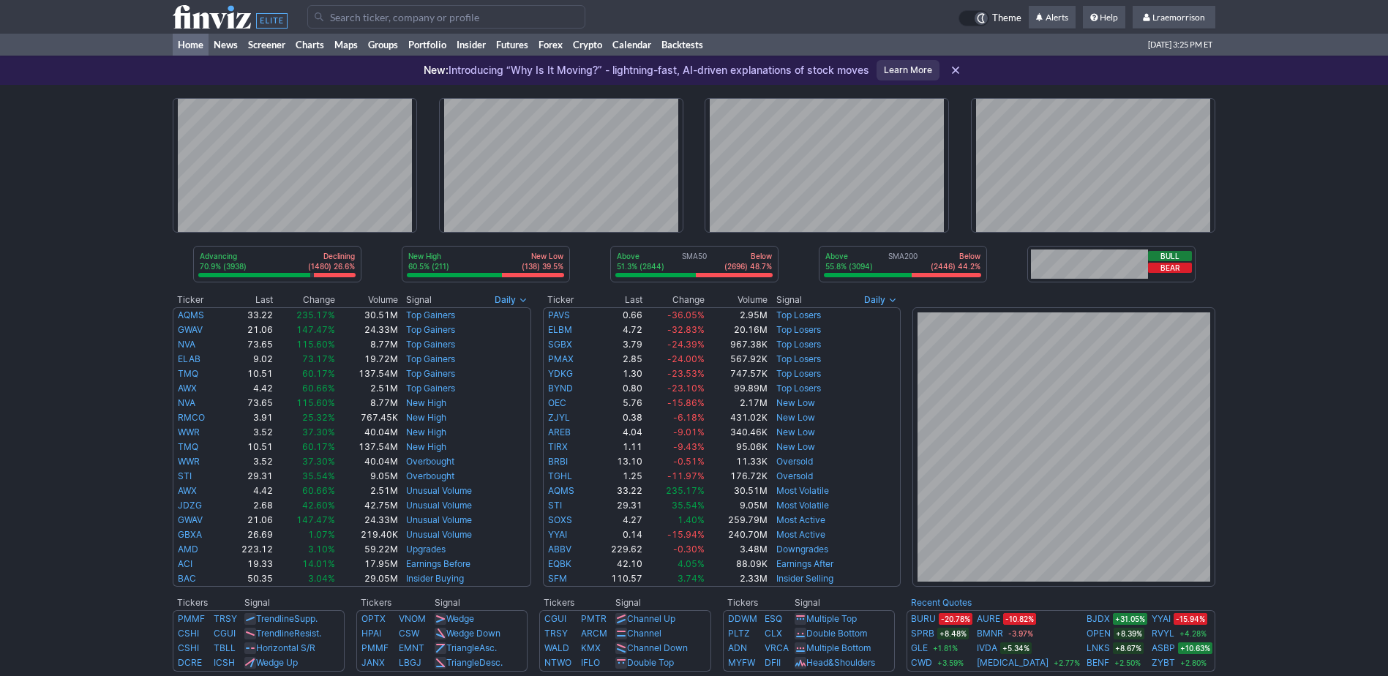 Image resolution: width=1388 pixels, height=676 pixels. I want to click on a: Oversold, so click(794, 461).